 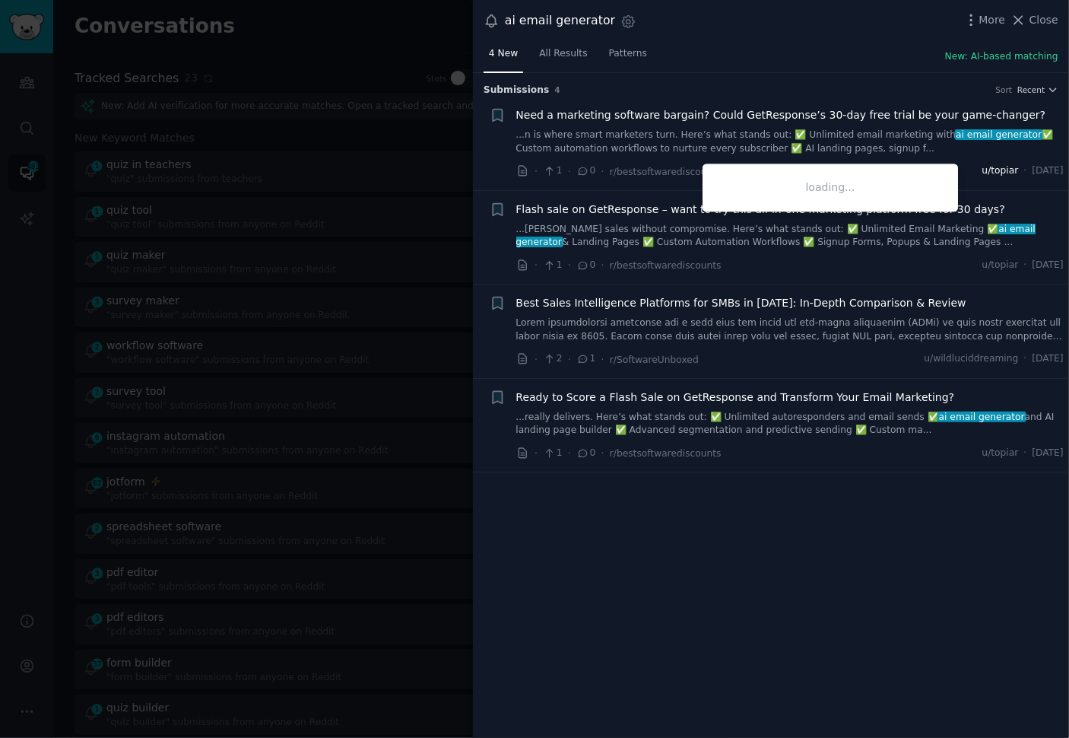 I want to click on a: ...n is where smart marketers turn. Here’s what stands out: ✅ Unlimited email marketing withai em..., so click(x=790, y=141).